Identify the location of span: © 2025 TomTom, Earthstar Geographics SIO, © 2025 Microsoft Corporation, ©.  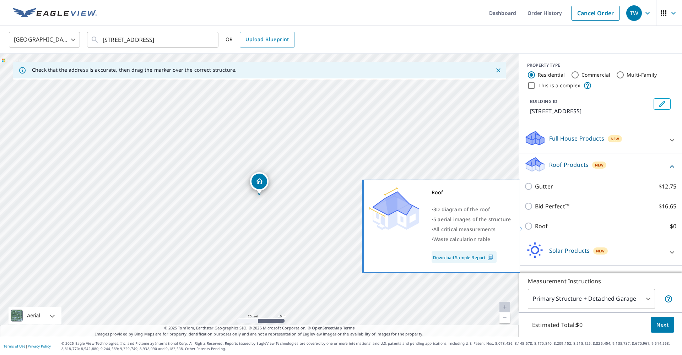
(259, 328).